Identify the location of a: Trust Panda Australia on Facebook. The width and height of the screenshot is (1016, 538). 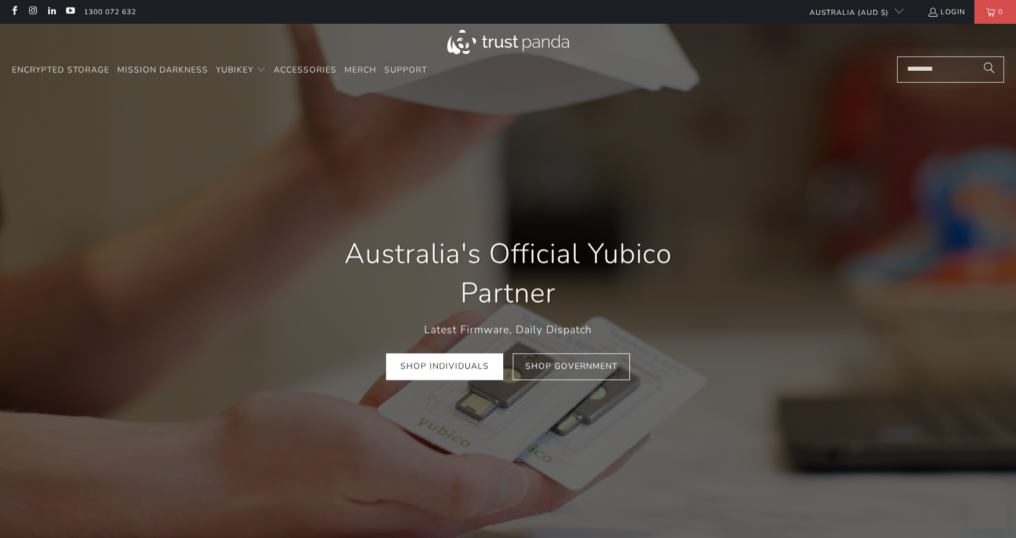
(14, 12).